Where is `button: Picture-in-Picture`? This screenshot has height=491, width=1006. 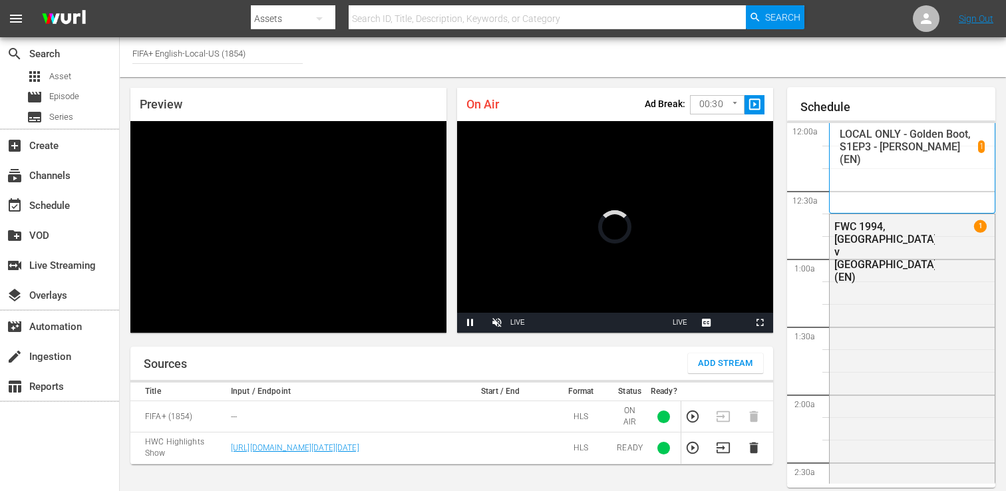
button: Picture-in-Picture is located at coordinates (733, 323).